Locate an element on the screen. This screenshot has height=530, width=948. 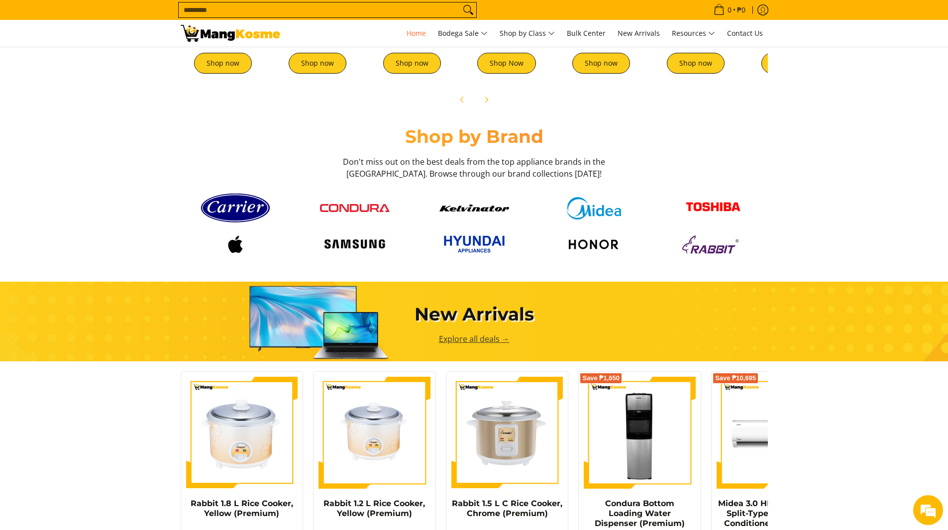
a: Home is located at coordinates (416, 33).